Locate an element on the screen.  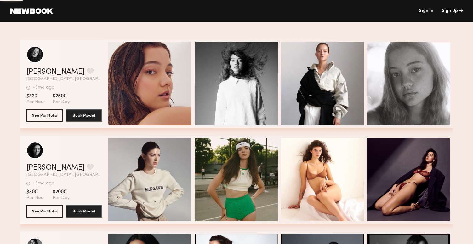
div: Sign Up is located at coordinates (452, 11).